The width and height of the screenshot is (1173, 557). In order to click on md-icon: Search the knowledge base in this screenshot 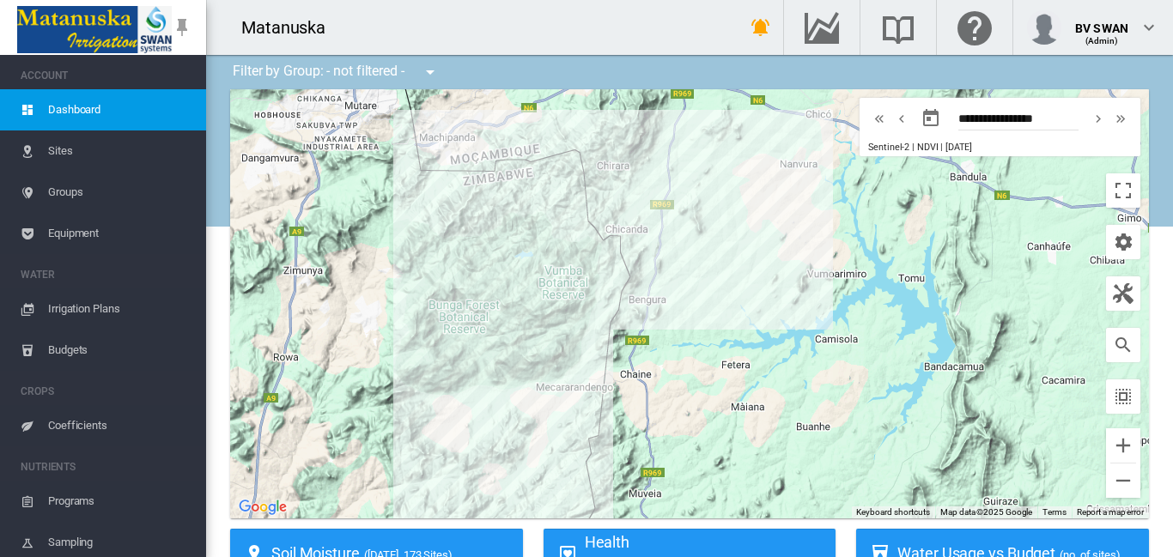, I will do `click(898, 27)`.